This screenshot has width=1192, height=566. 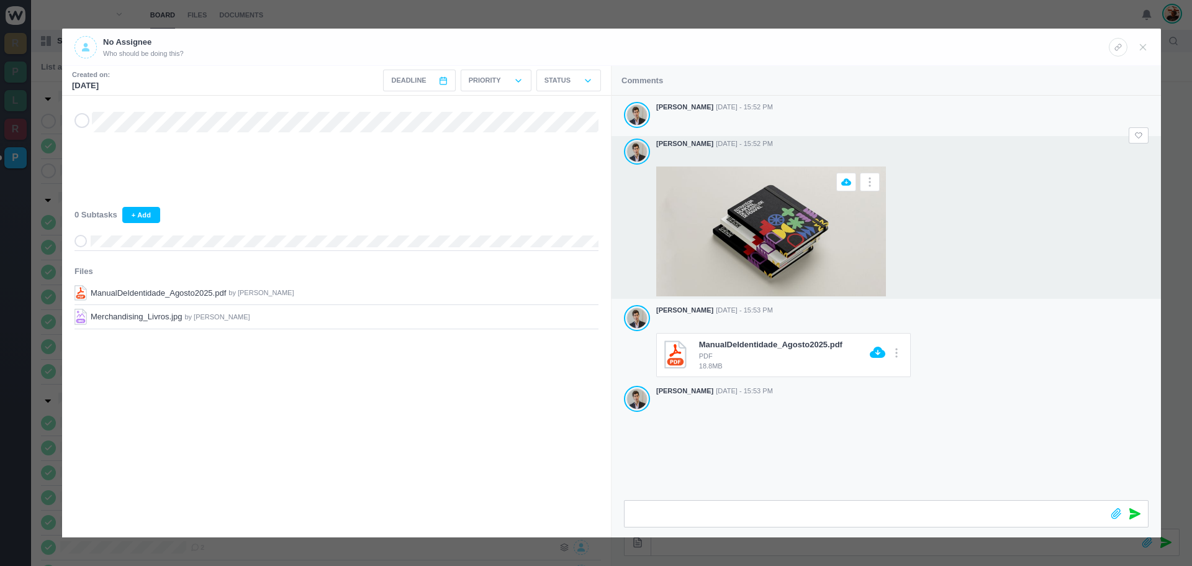 What do you see at coordinates (485, 80) in the screenshot?
I see `p: Priority` at bounding box center [485, 80].